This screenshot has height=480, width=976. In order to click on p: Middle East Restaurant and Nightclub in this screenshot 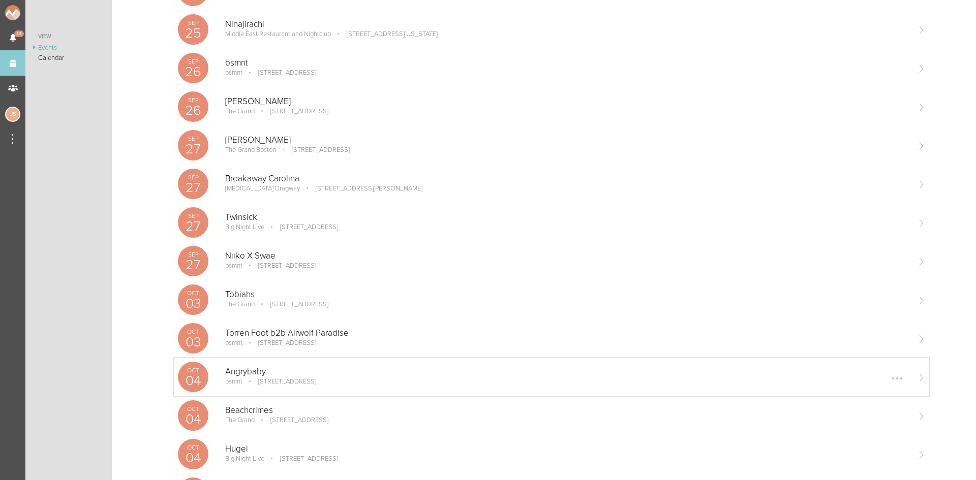, I will do `click(278, 34)`.